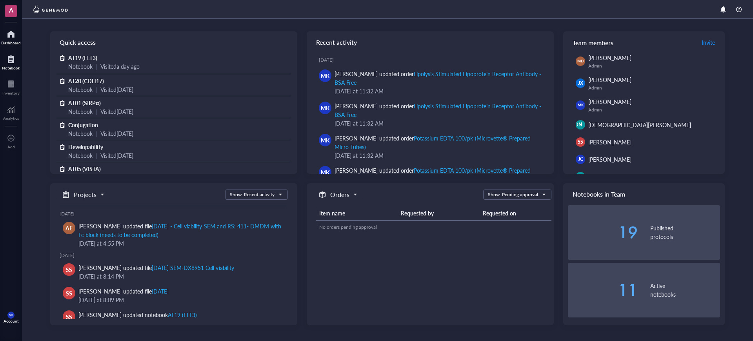 Image resolution: width=753 pixels, height=341 pixels. I want to click on span: AE, so click(69, 228).